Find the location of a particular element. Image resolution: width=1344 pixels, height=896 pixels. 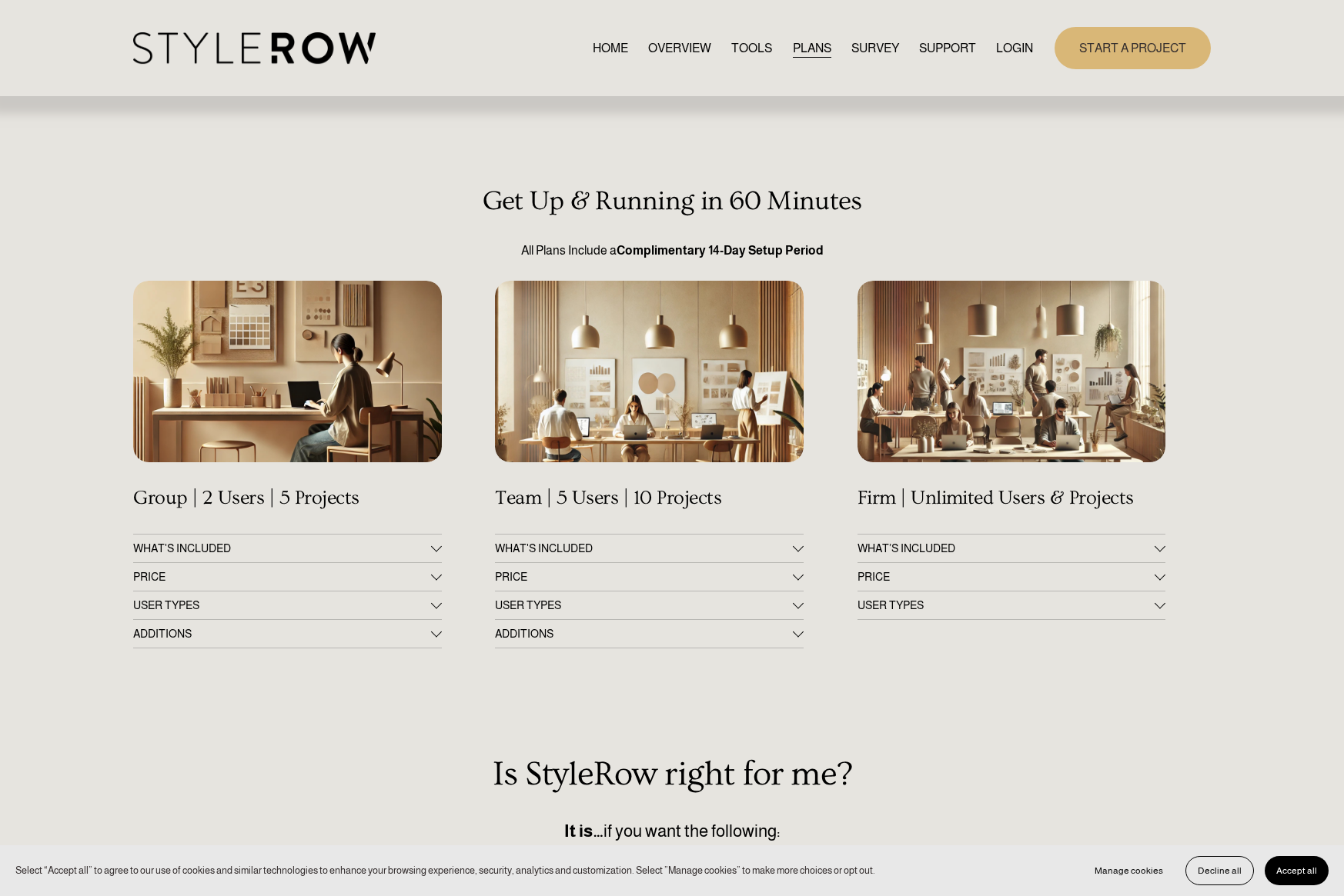

a: folder dropdown is located at coordinates (948, 48).